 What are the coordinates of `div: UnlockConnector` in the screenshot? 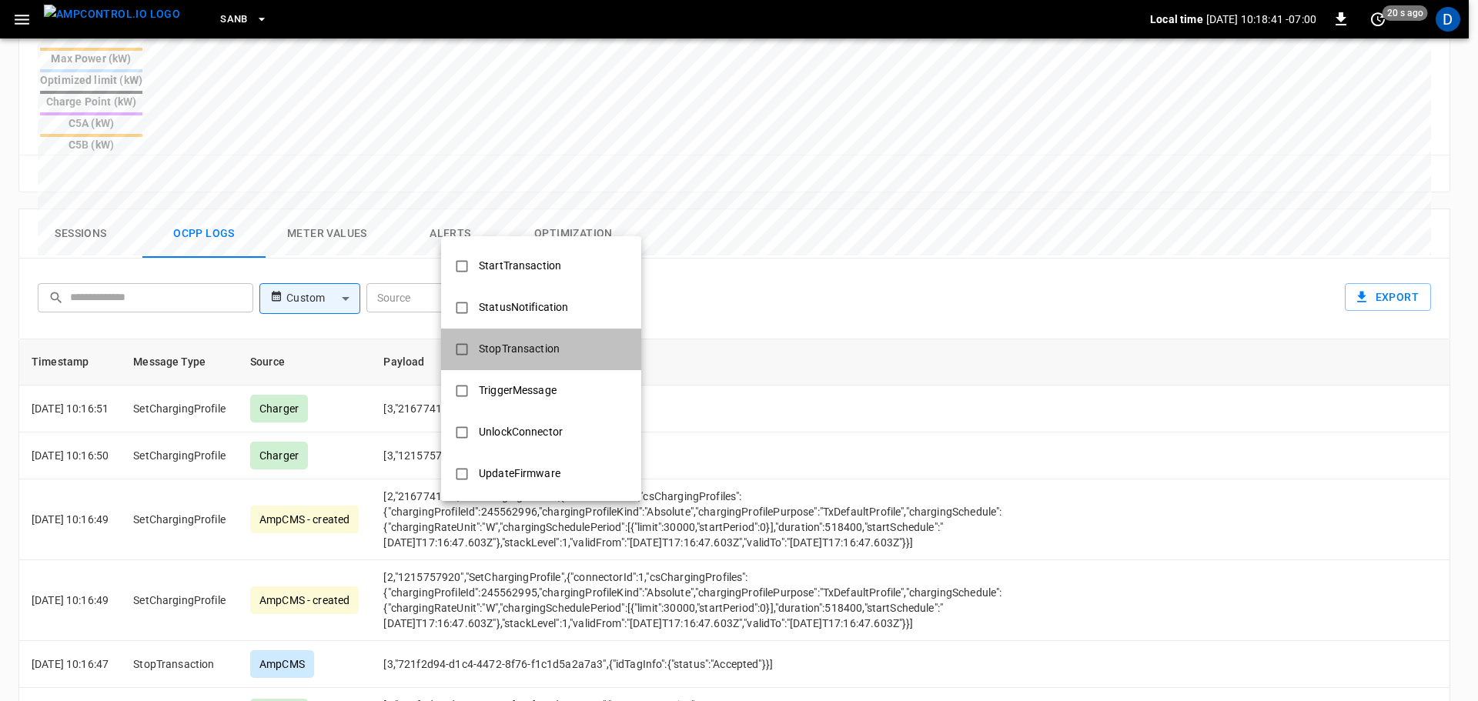 It's located at (521, 432).